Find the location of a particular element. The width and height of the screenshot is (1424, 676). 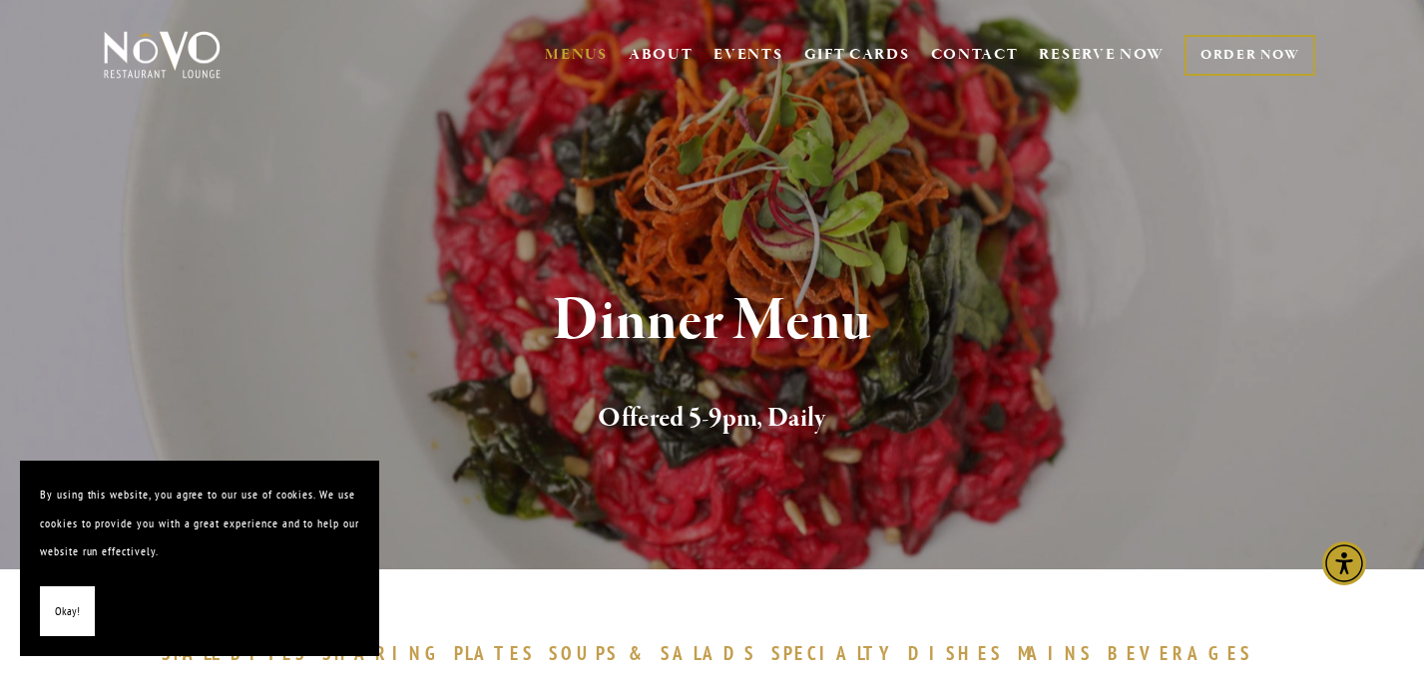

section: Cookie banner is located at coordinates (200, 559).